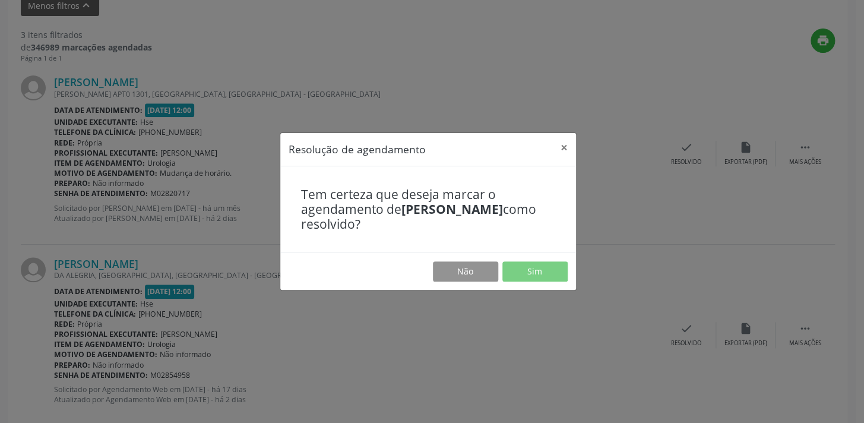 Image resolution: width=864 pixels, height=423 pixels. Describe the element at coordinates (428, 209) in the screenshot. I see `h4: Tem certeza que deseja marcar o agendamento de como resolvido?` at that location.